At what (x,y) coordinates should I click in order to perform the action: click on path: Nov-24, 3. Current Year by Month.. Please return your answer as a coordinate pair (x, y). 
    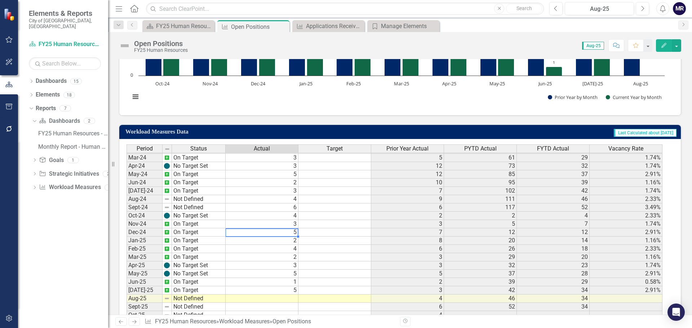
    Looking at the image, I should click on (219, 62).